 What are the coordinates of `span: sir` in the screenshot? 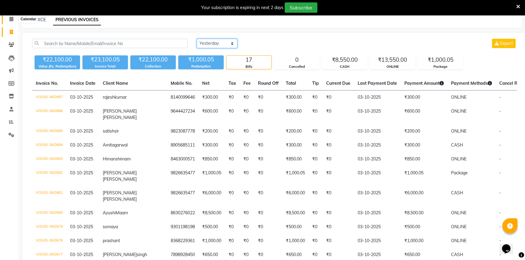 It's located at (116, 131).